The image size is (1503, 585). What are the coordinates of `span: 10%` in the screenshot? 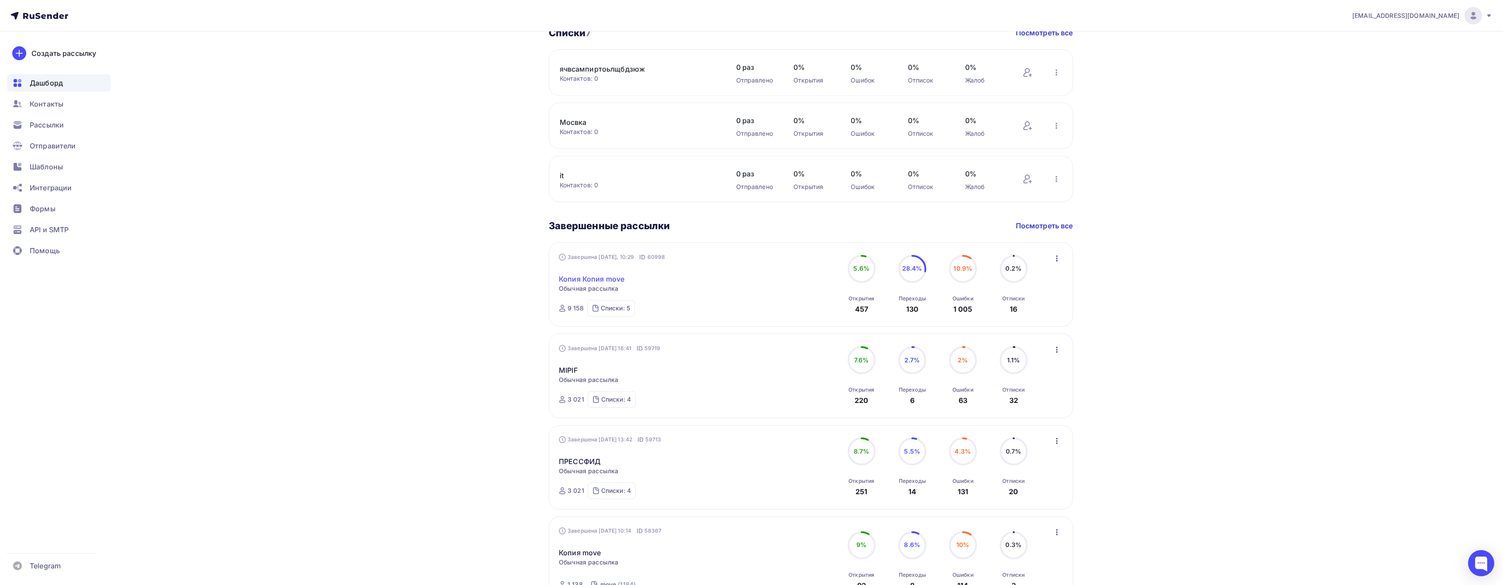 It's located at (962, 545).